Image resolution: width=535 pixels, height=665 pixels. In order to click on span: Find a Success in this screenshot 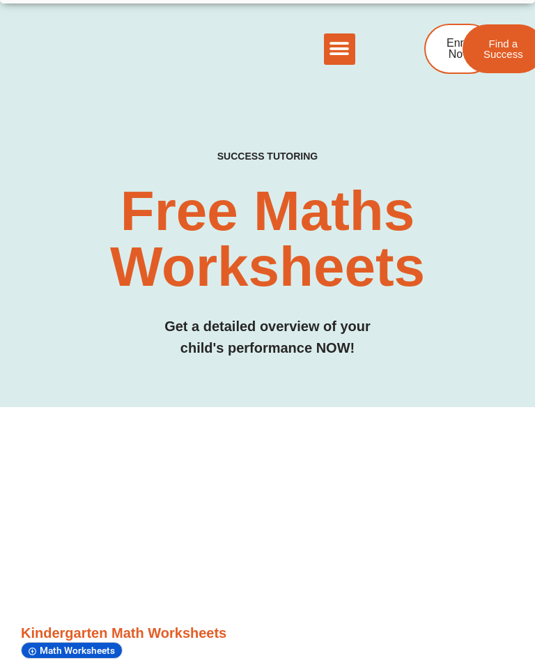, I will do `click(503, 49)`.